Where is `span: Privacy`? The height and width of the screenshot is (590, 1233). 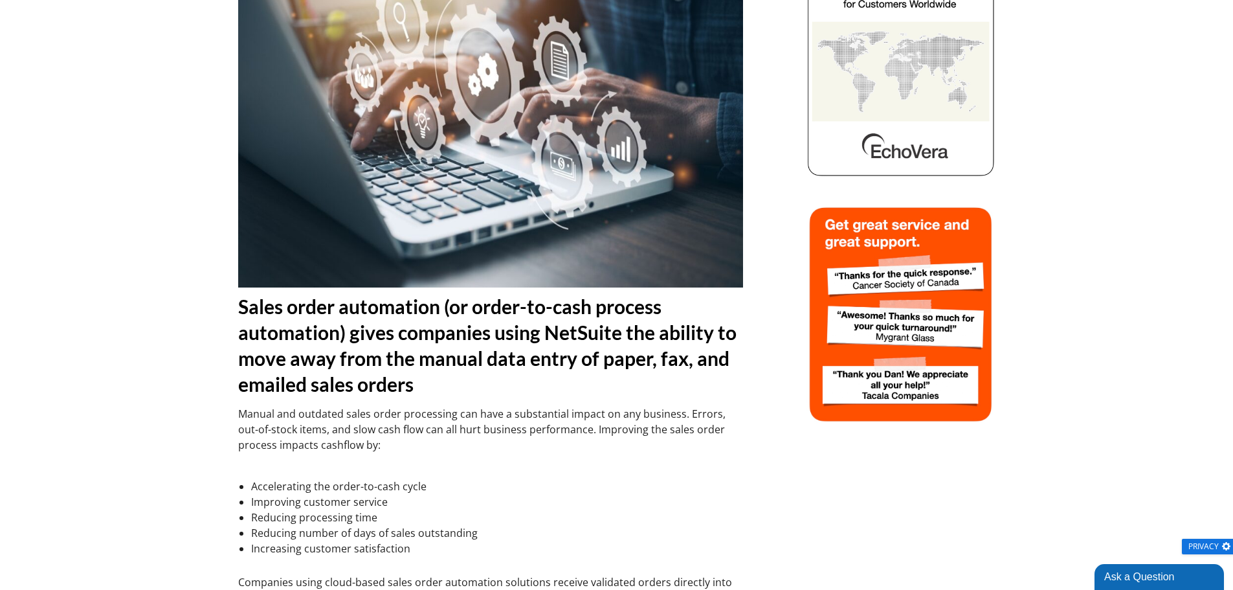 span: Privacy is located at coordinates (1203, 546).